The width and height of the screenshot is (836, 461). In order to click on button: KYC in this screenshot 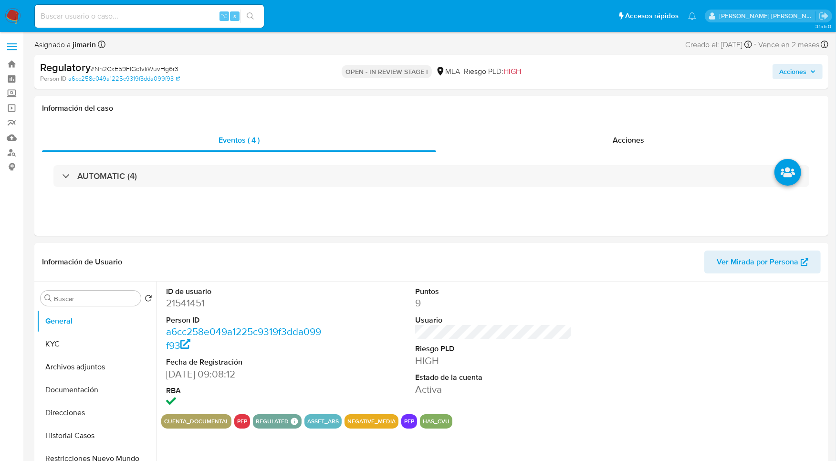, I will do `click(96, 344)`.